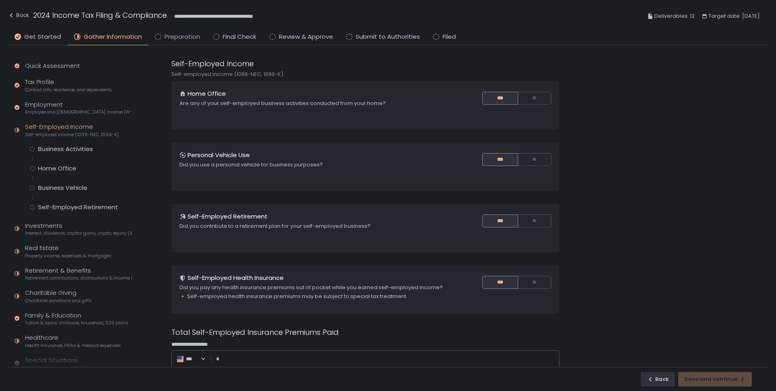 The width and height of the screenshot is (776, 391). I want to click on div: Employment, so click(78, 108).